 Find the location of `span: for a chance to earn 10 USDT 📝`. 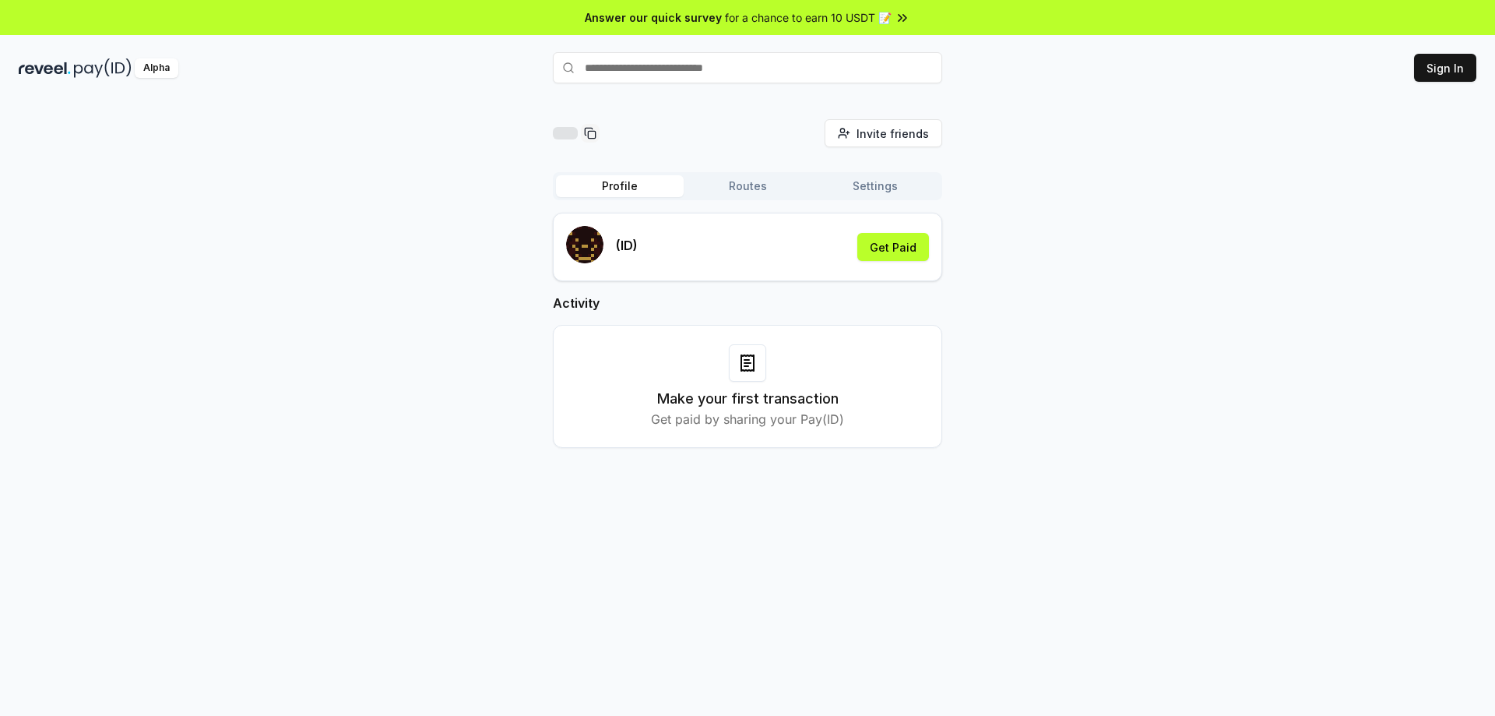

span: for a chance to earn 10 USDT 📝 is located at coordinates (808, 17).